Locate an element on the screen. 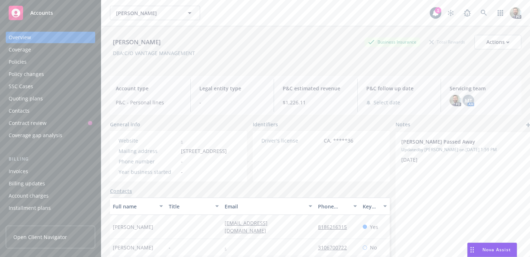  a: Invoices is located at coordinates (50, 172).